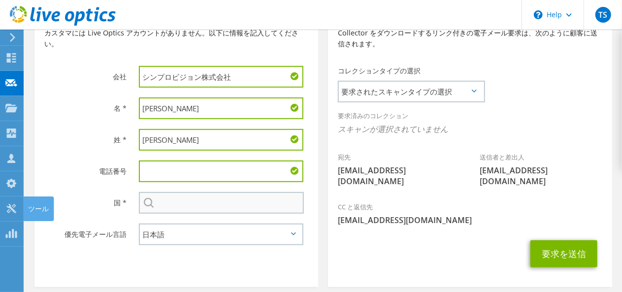  What do you see at coordinates (399, 169) in the screenshot?
I see `div: 宛先` at bounding box center [399, 169].